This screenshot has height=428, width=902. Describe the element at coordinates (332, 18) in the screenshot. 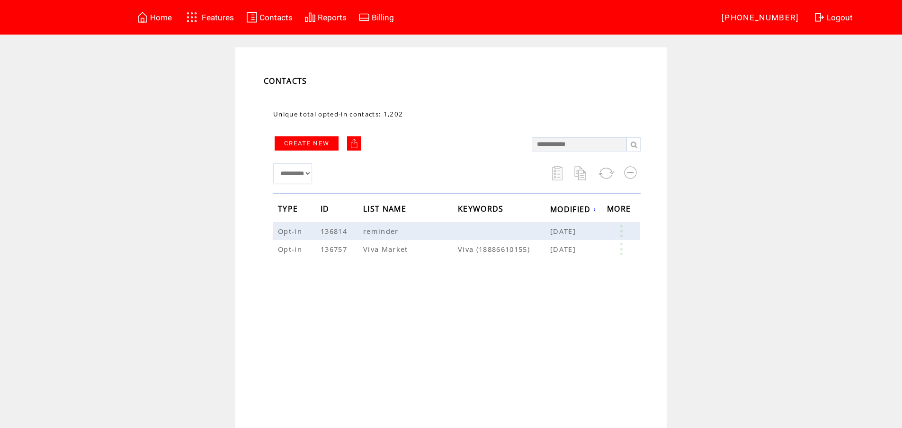

I see `span: Reports` at that location.